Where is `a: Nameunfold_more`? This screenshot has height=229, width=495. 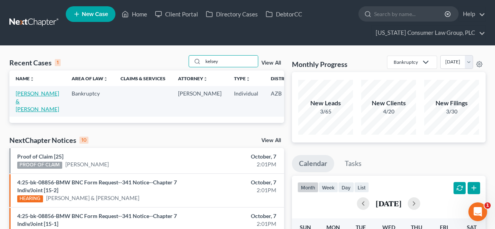 a: Nameunfold_more is located at coordinates (25, 78).